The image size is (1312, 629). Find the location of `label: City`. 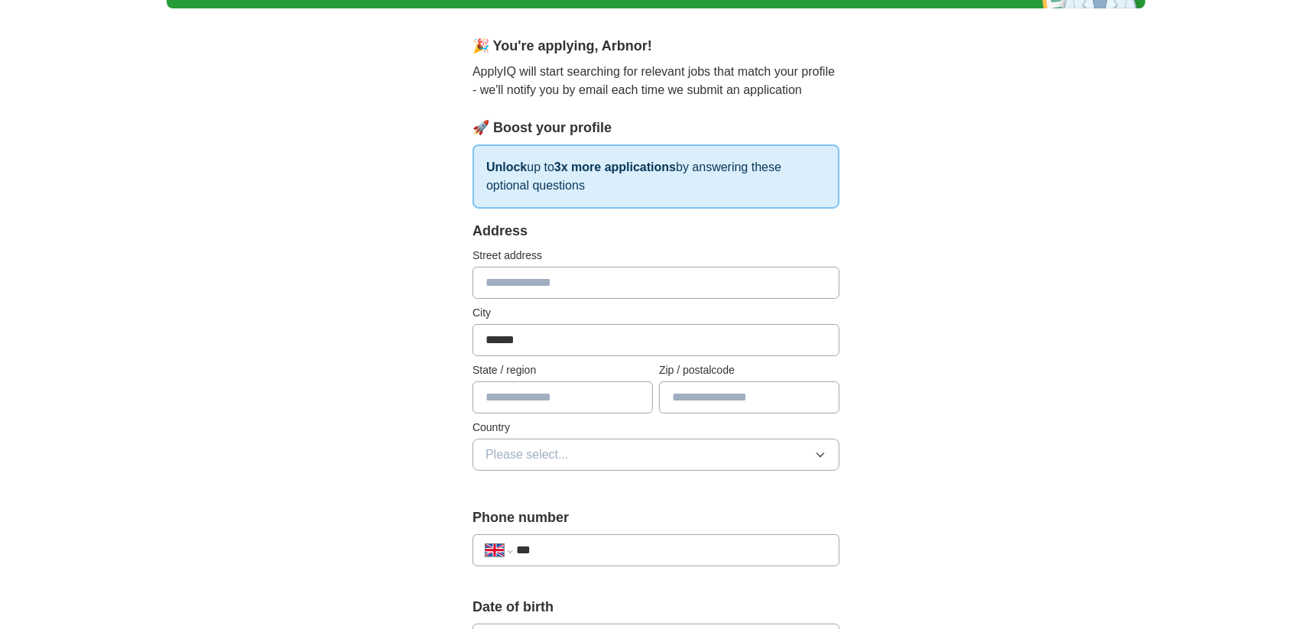

label: City is located at coordinates (656, 313).